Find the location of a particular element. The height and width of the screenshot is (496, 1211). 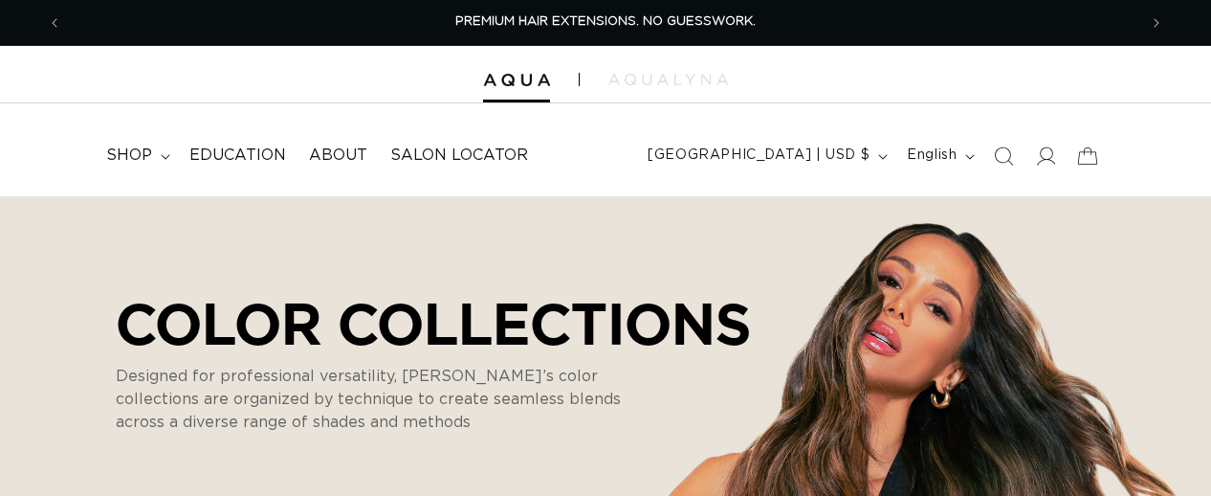

span: shop is located at coordinates (129, 155).